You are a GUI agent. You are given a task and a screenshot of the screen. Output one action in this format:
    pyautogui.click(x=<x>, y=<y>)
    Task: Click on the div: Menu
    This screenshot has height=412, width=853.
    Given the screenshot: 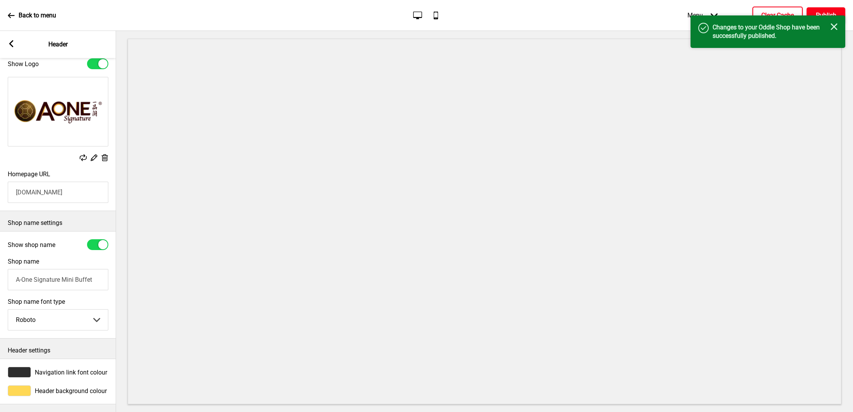 What is the action you would take?
    pyautogui.click(x=703, y=15)
    